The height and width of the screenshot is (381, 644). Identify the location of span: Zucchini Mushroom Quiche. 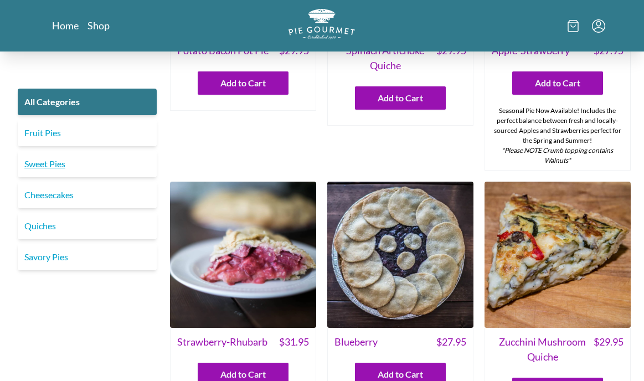
(543, 349).